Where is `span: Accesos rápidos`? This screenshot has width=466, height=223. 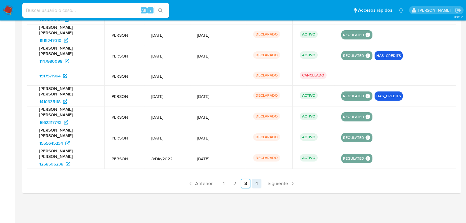 span: Accesos rápidos is located at coordinates (375, 10).